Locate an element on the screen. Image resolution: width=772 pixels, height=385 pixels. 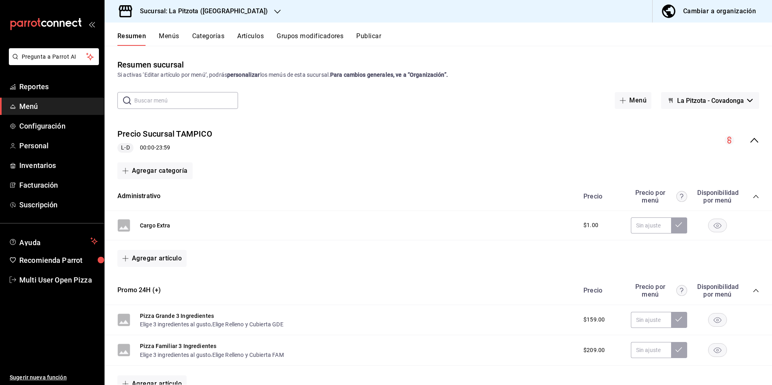
span: Suscripción is located at coordinates (58, 205).